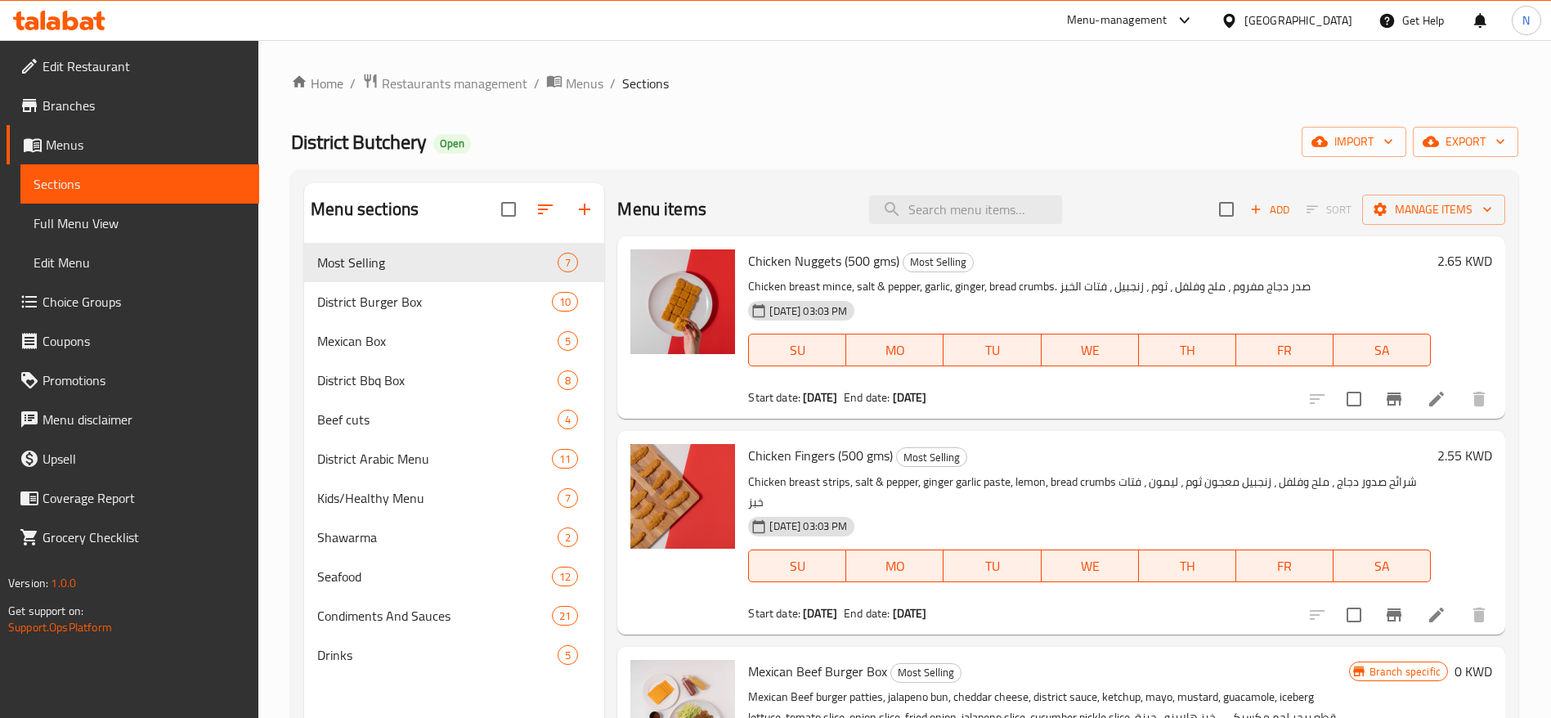  I want to click on div: Shawarma2, so click(454, 537).